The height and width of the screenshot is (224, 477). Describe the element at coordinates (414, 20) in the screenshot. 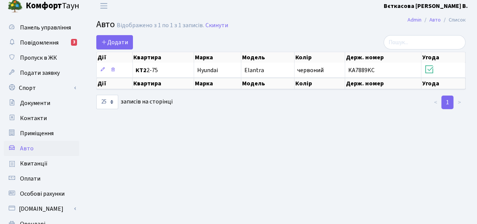

I see `a: Admin` at that location.